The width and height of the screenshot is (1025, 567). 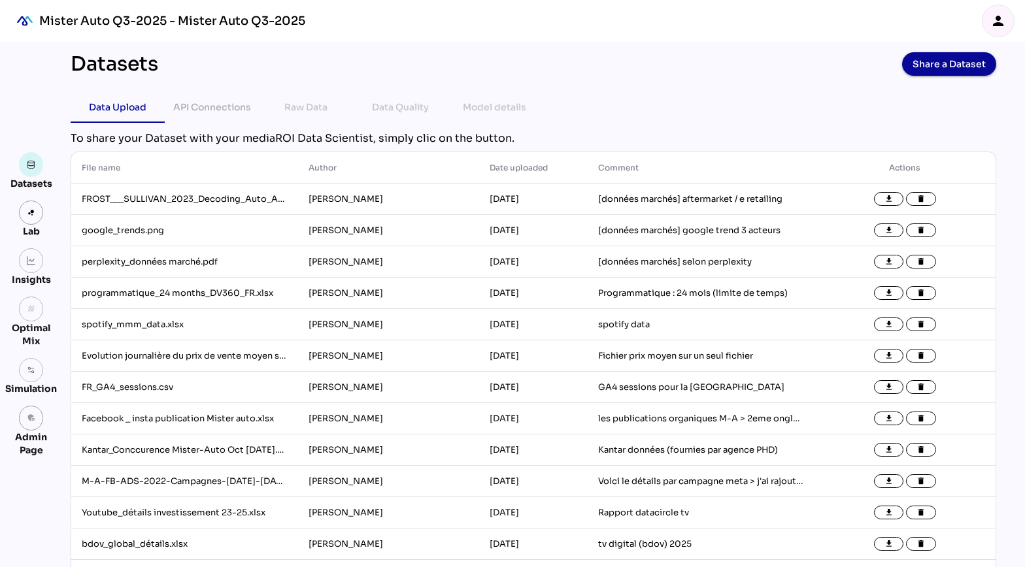 What do you see at coordinates (184, 293) in the screenshot?
I see `td: programmatique_24 months_DV360_FR.xlsx` at bounding box center [184, 293].